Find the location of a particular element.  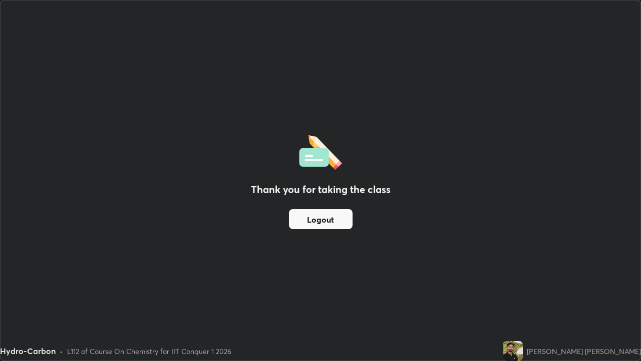

div: L112 of Course On Chemistry for IIT Conquer 1 2026 is located at coordinates (149, 351).